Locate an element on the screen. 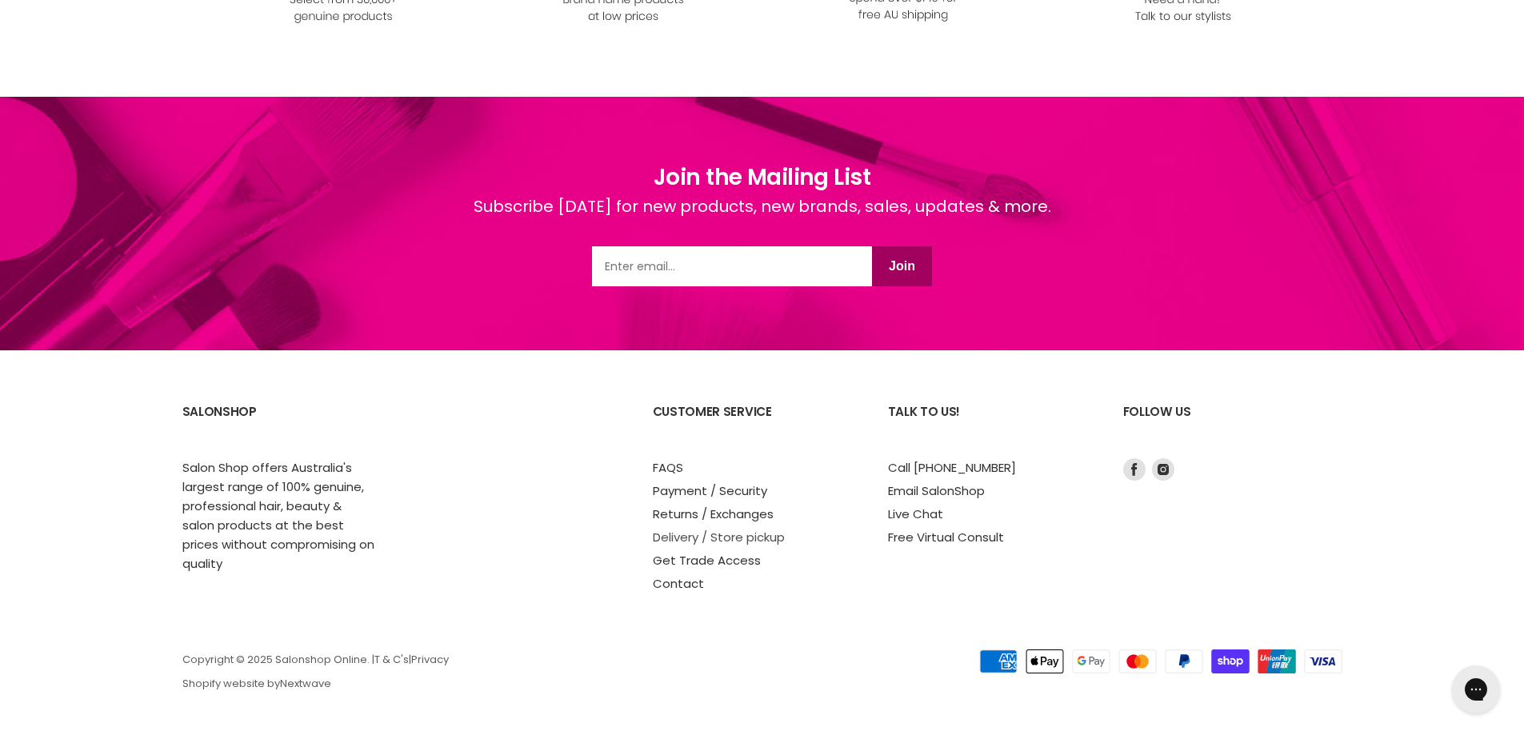 The height and width of the screenshot is (735, 1524). a: Get Trade Access is located at coordinates (706, 560).